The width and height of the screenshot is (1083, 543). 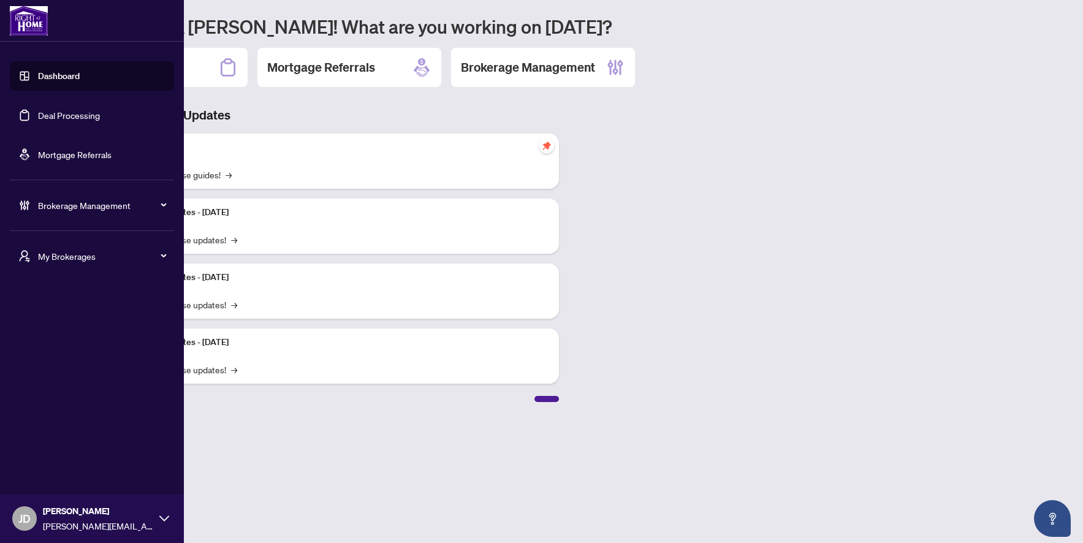 I want to click on span: Brokerage Management, so click(x=102, y=205).